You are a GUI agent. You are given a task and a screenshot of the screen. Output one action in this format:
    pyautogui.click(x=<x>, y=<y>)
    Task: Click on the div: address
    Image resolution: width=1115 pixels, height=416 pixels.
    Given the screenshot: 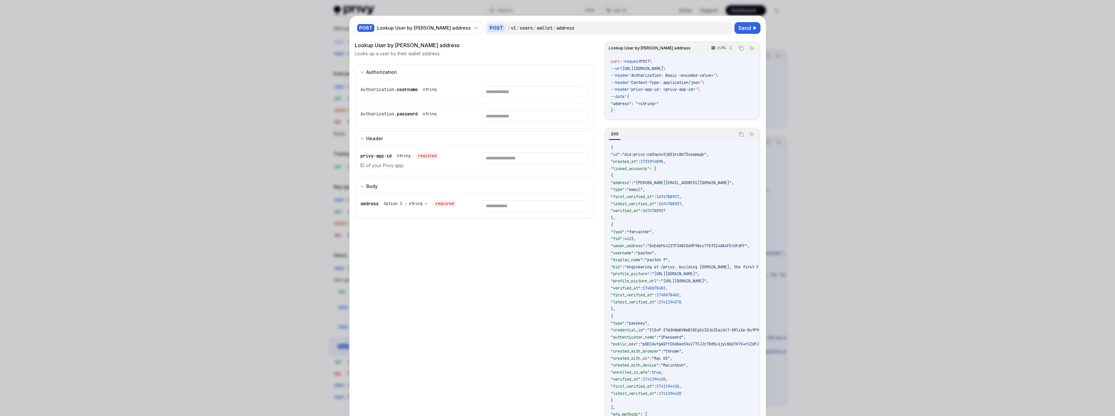 What is the action you would take?
    pyautogui.click(x=565, y=28)
    